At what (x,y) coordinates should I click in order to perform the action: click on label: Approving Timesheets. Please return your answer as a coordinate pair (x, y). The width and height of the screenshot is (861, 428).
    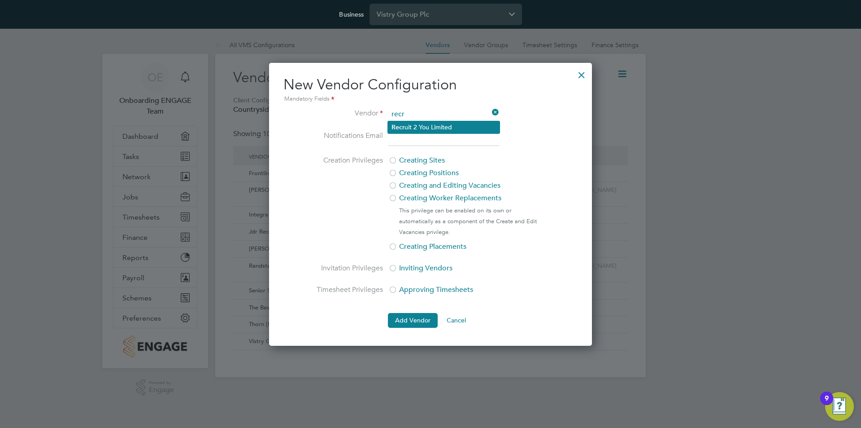
    Looking at the image, I should click on (463, 289).